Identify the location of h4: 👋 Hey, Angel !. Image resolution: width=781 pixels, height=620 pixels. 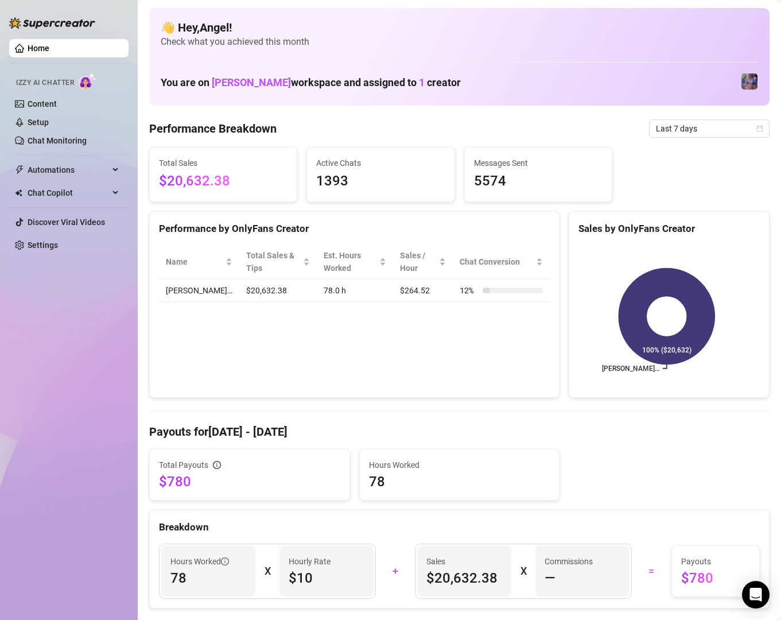
(459, 28).